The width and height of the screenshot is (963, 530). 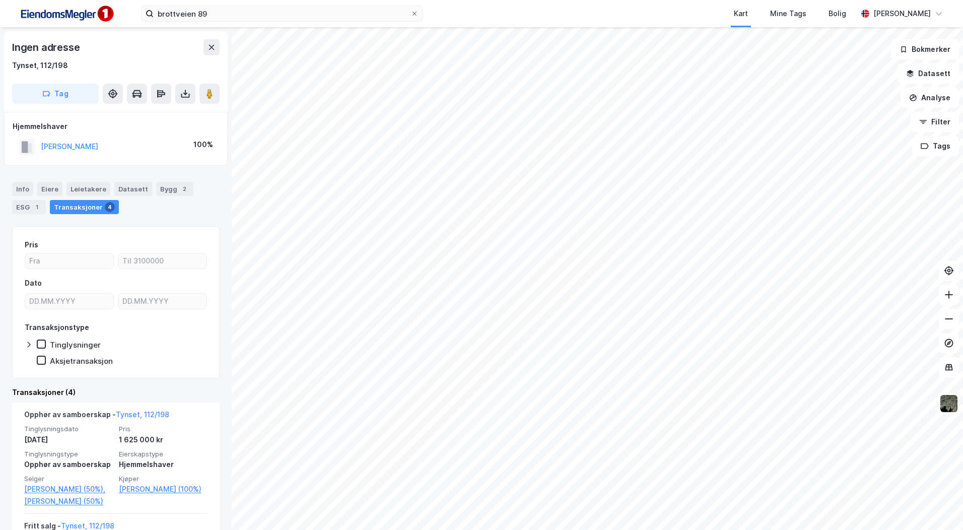 What do you see at coordinates (938, 506) in the screenshot?
I see `div: Kontrollprogram for chat` at bounding box center [938, 506].